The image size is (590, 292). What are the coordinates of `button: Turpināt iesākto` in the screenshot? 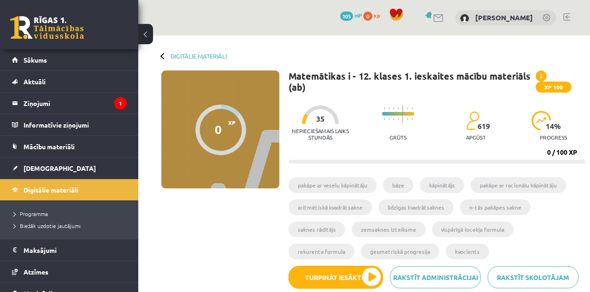 It's located at (336, 278).